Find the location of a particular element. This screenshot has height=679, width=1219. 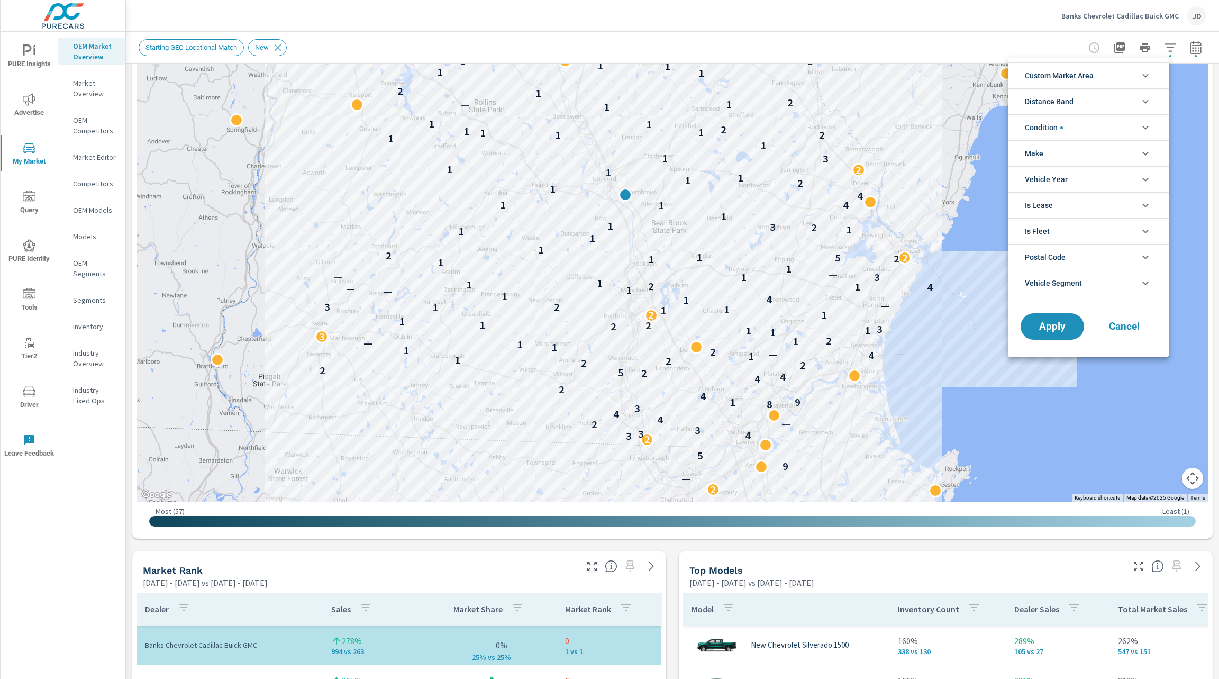

span: Is Lease is located at coordinates (1039, 205).